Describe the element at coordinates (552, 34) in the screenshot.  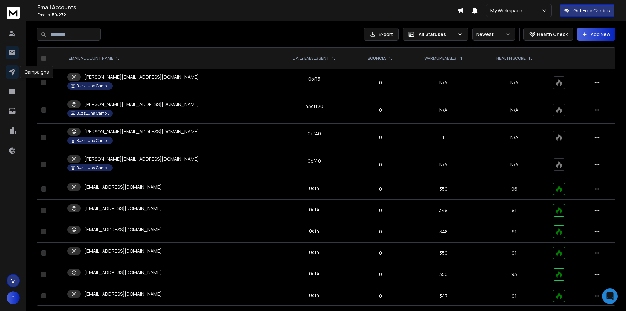
I see `p: Health Check` at that location.